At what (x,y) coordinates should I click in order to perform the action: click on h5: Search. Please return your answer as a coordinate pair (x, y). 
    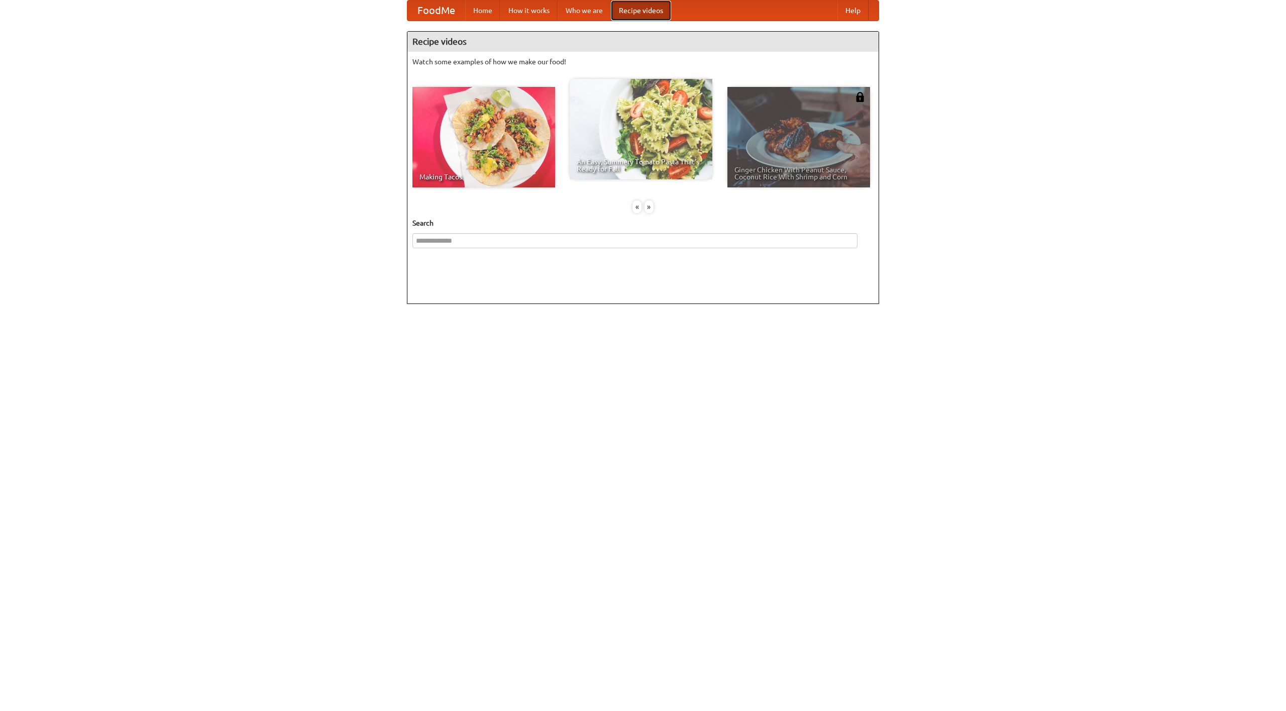
    Looking at the image, I should click on (643, 223).